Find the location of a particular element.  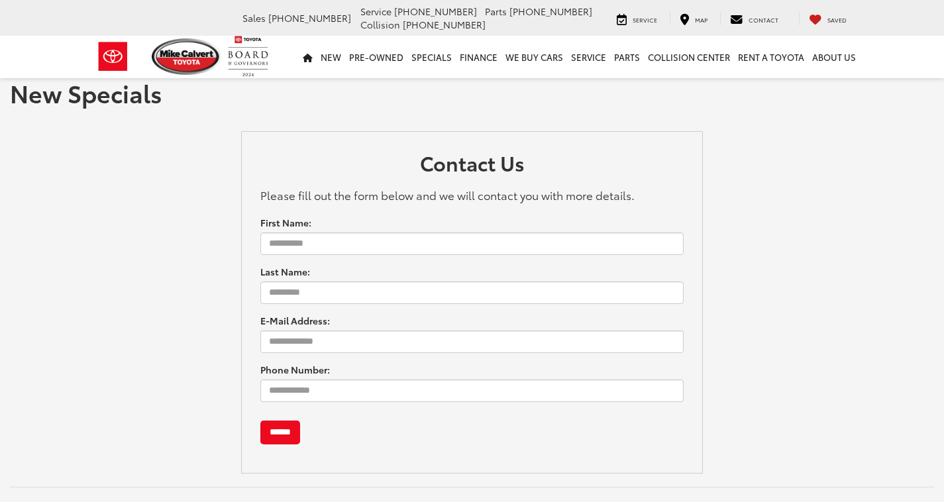

a: Map is located at coordinates (694, 19).